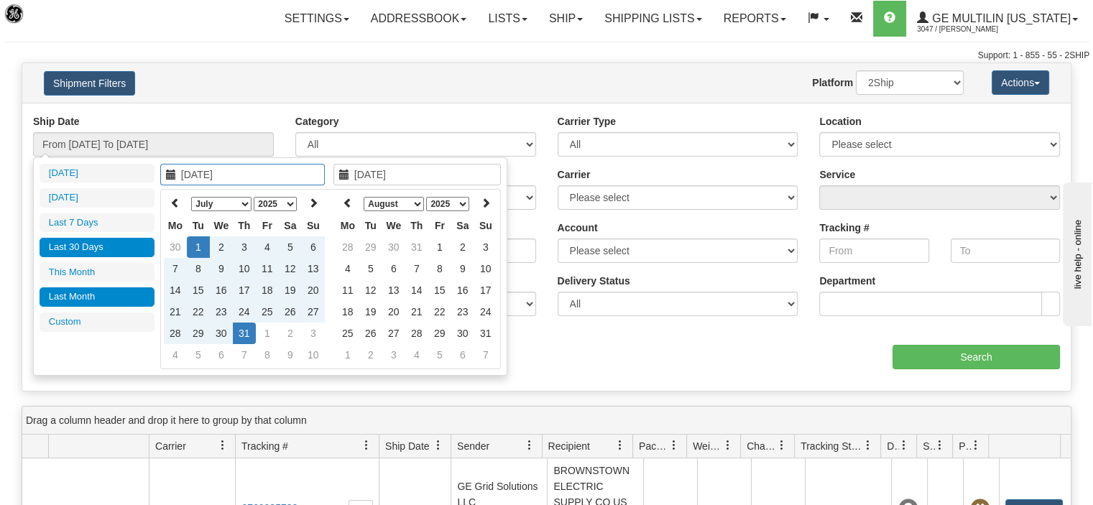 The height and width of the screenshot is (505, 1093). I want to click on td: 17, so click(486, 290).